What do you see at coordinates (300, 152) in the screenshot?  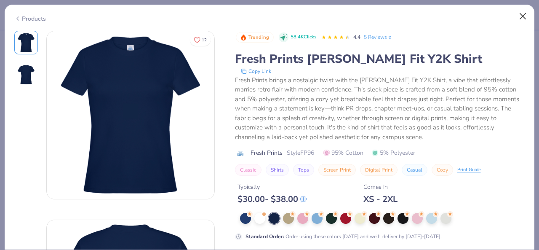 I see `span: Style FP96` at bounding box center [300, 152].